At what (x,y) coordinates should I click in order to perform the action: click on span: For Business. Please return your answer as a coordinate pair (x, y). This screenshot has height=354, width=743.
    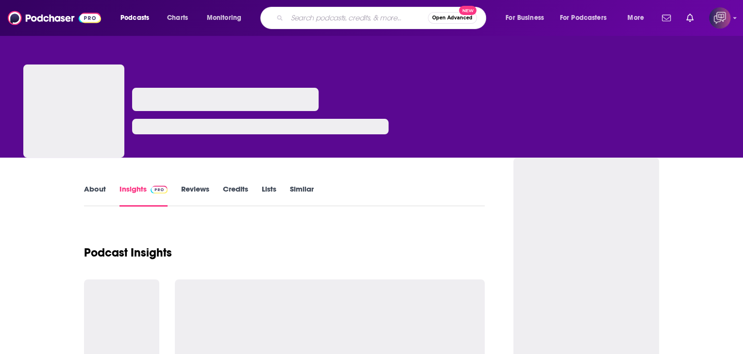
    Looking at the image, I should click on (524, 18).